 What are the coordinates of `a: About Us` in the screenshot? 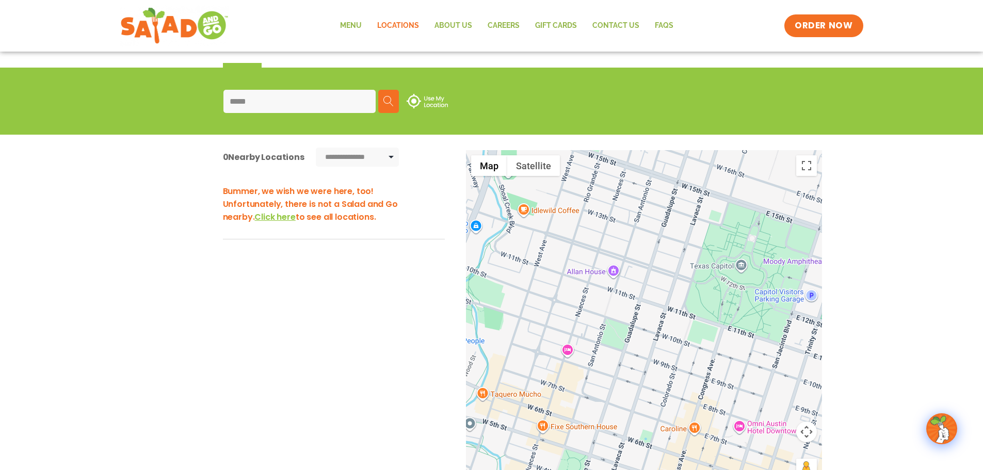 It's located at (453, 26).